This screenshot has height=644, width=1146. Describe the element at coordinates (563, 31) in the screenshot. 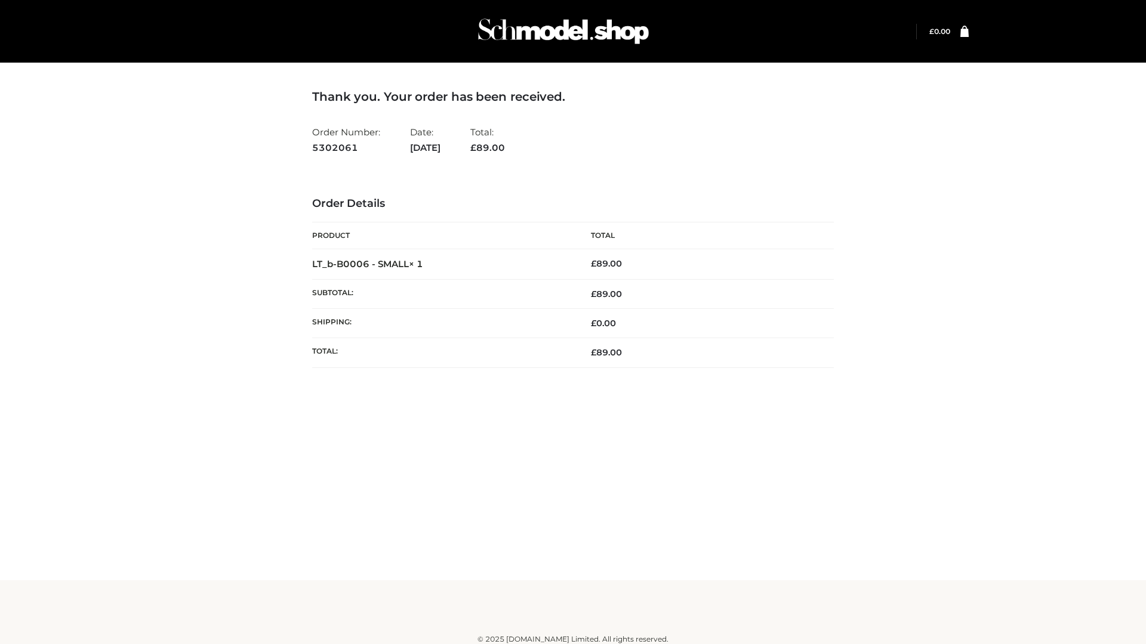

I see `a: Schmodel Admin 964` at that location.